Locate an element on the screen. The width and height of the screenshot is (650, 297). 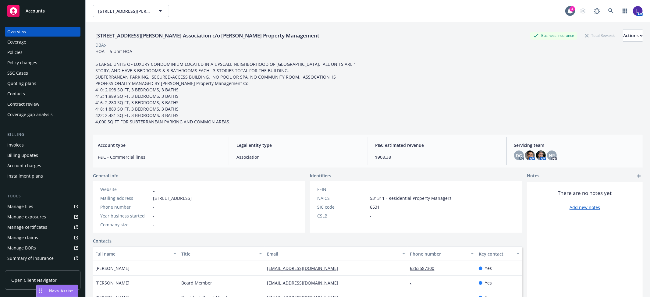
span: There are no notes yet is located at coordinates (584, 193).